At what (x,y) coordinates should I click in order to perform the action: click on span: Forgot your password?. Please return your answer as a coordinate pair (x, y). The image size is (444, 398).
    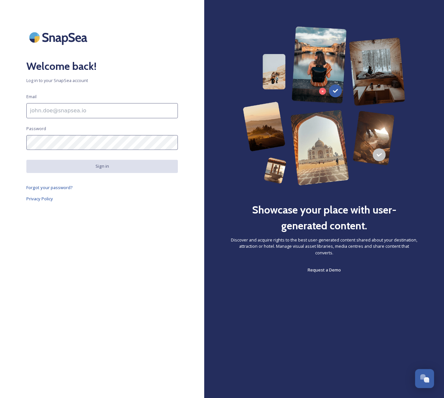
    Looking at the image, I should click on (49, 188).